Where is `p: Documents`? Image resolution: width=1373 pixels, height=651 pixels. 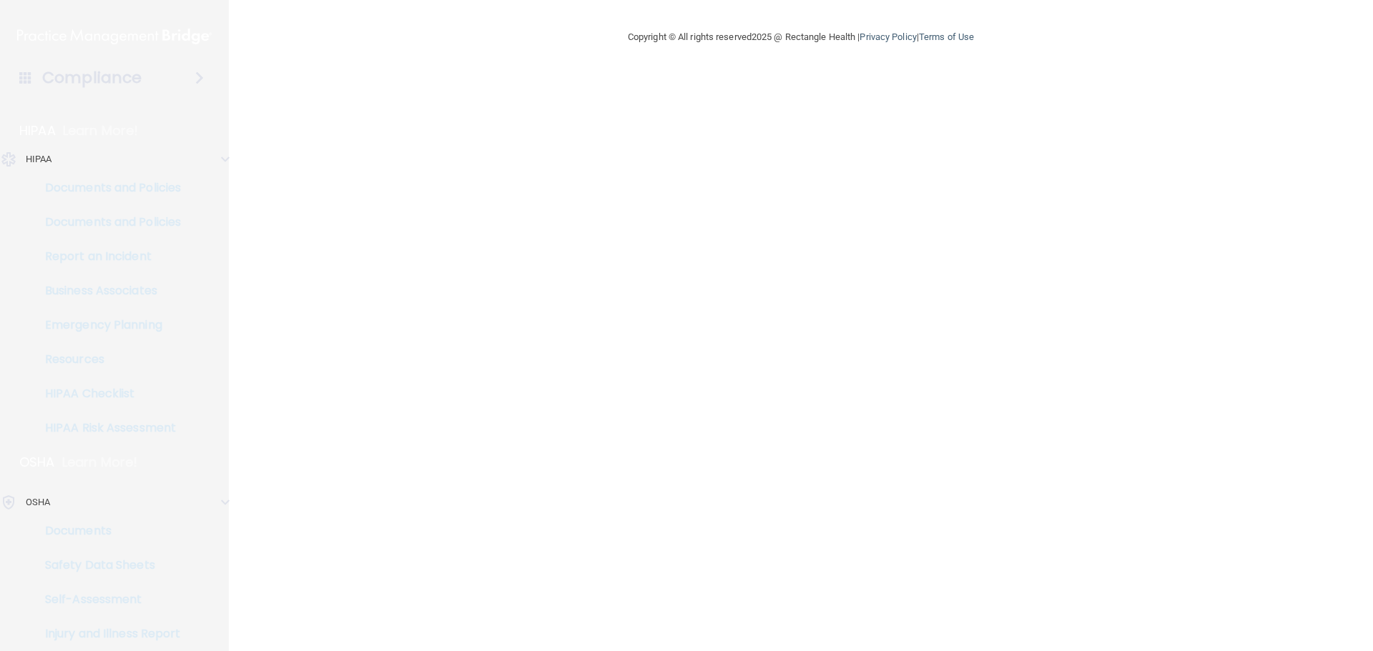
p: Documents is located at coordinates (107, 531).